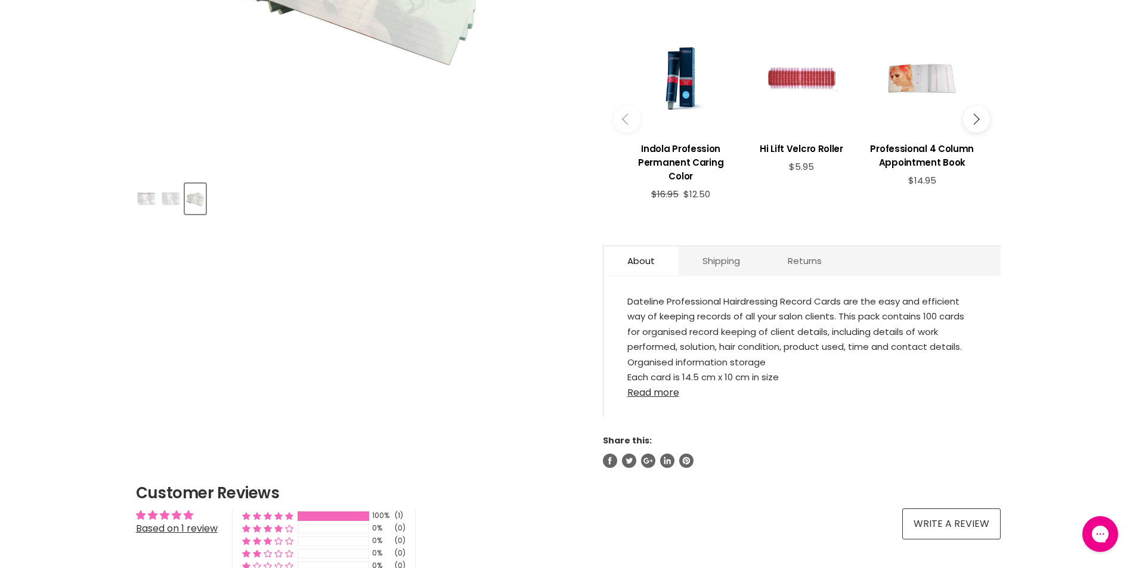  Describe the element at coordinates (802, 363) in the screenshot. I see `li: Organised information storage` at that location.